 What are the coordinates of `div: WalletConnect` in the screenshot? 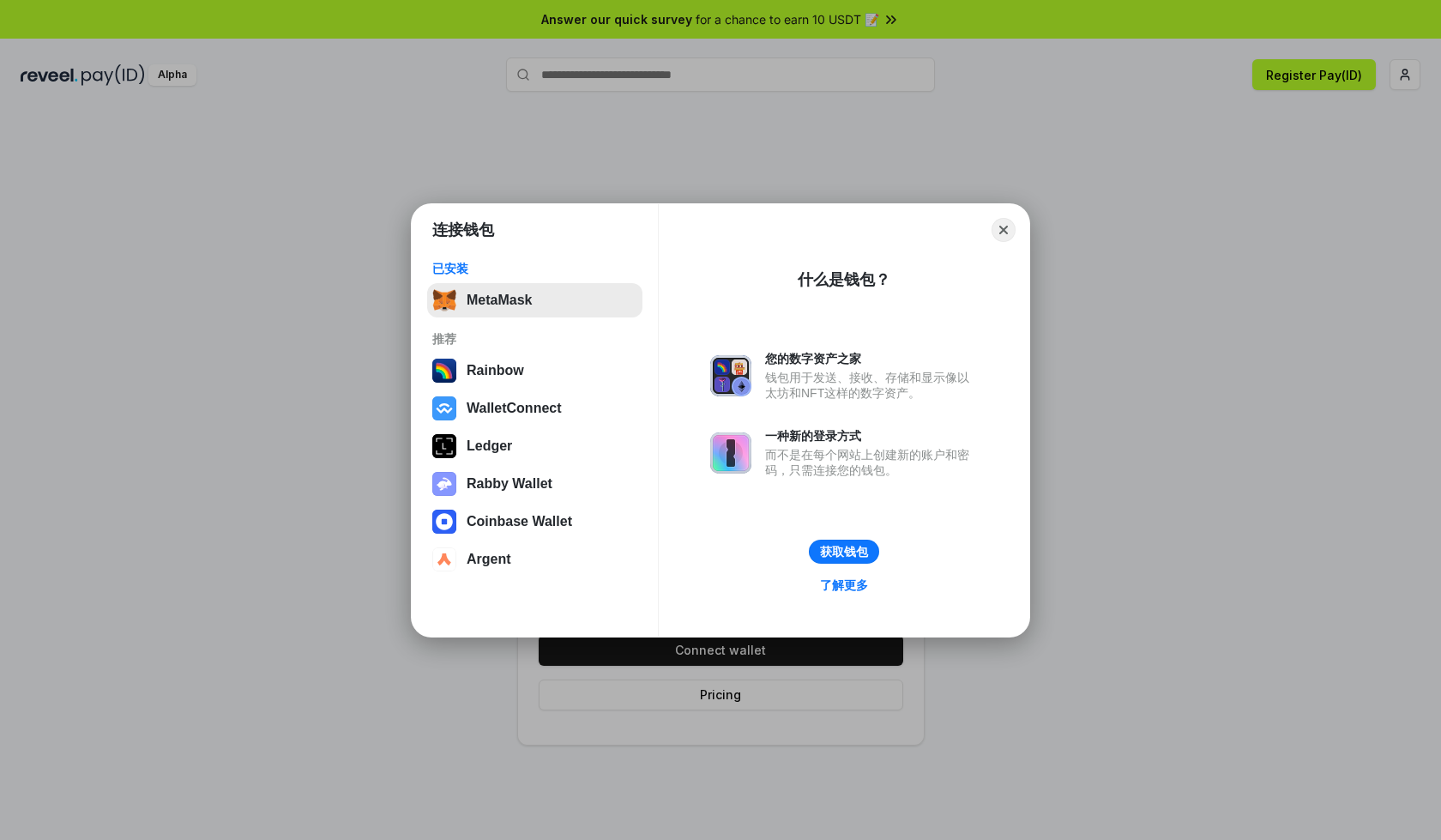 It's located at (514, 408).